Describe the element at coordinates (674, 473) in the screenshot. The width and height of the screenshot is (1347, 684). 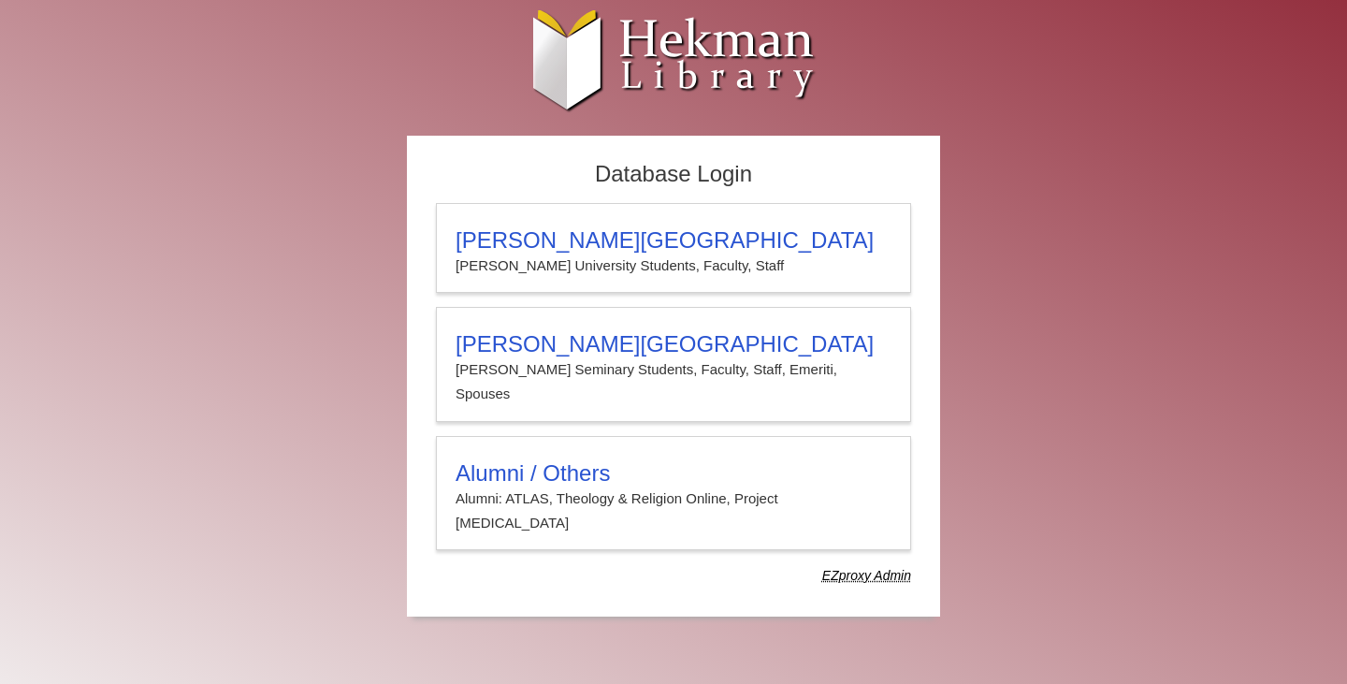
I see `h3: Alumni / Others` at that location.